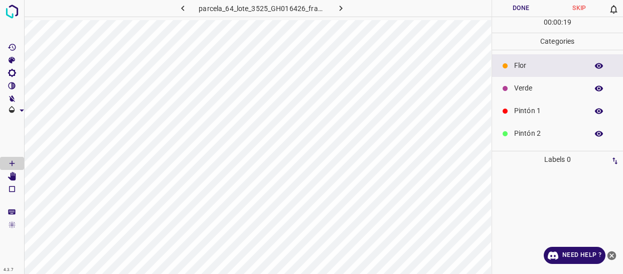 The width and height of the screenshot is (623, 274). Describe the element at coordinates (558, 159) in the screenshot. I see `p: Labels 0` at that location.